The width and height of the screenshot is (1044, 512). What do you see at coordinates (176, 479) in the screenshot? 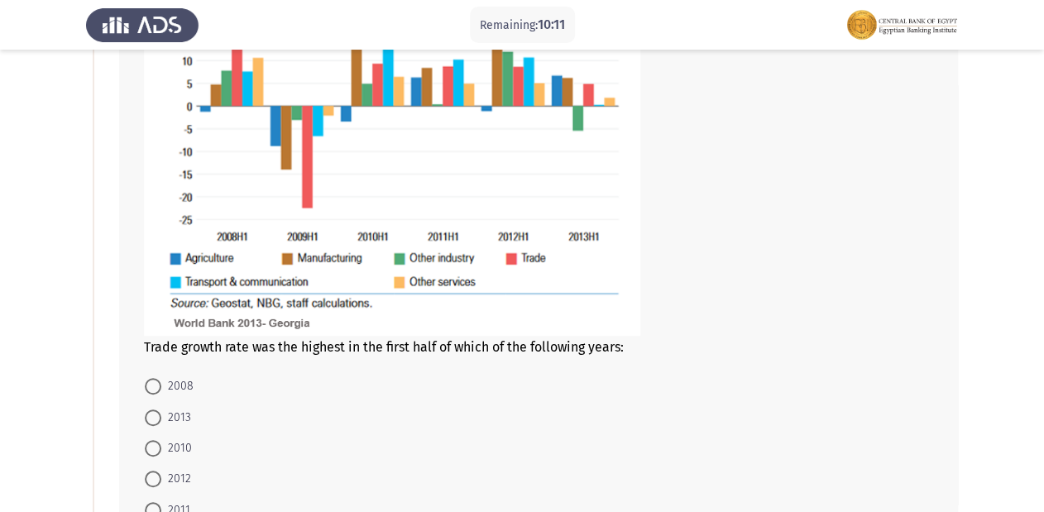
I see `span: 2012` at bounding box center [176, 479].